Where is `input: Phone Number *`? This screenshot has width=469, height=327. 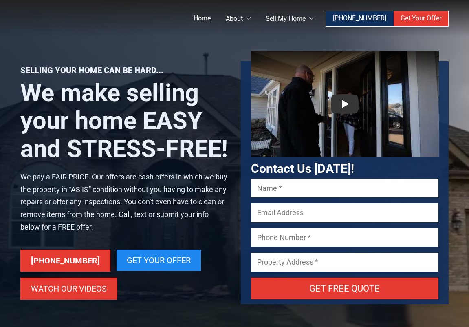 input: Phone Number * is located at coordinates (345, 237).